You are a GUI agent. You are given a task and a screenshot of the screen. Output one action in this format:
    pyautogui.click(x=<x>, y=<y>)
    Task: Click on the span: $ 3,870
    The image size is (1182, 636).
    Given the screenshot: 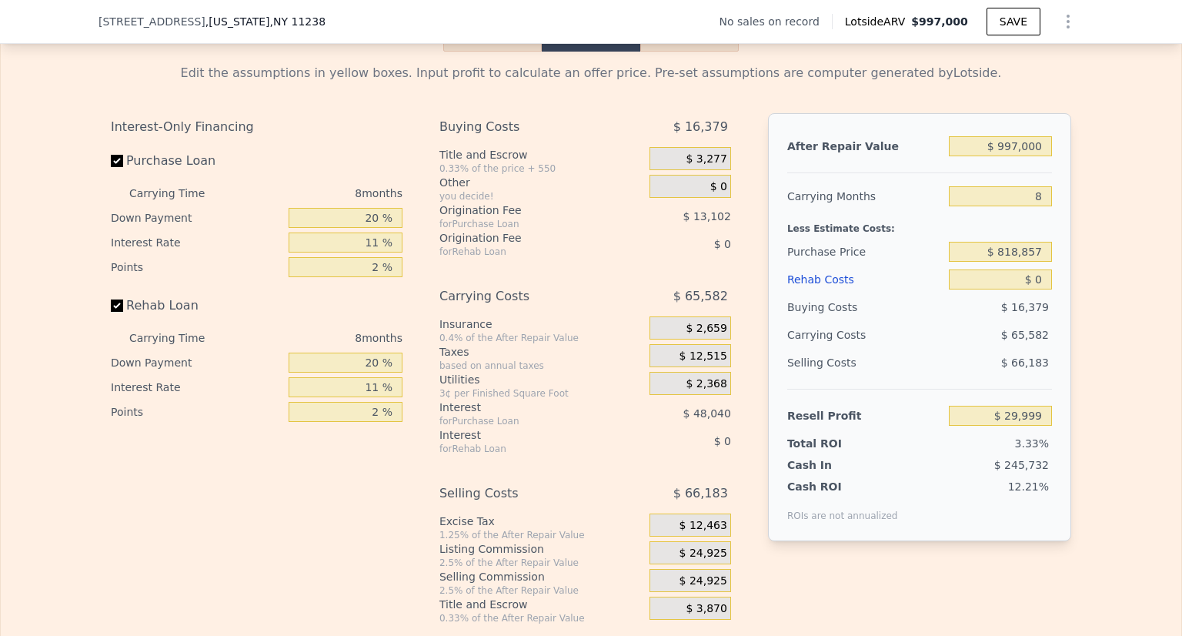 What is the action you would take?
    pyautogui.click(x=706, y=609)
    